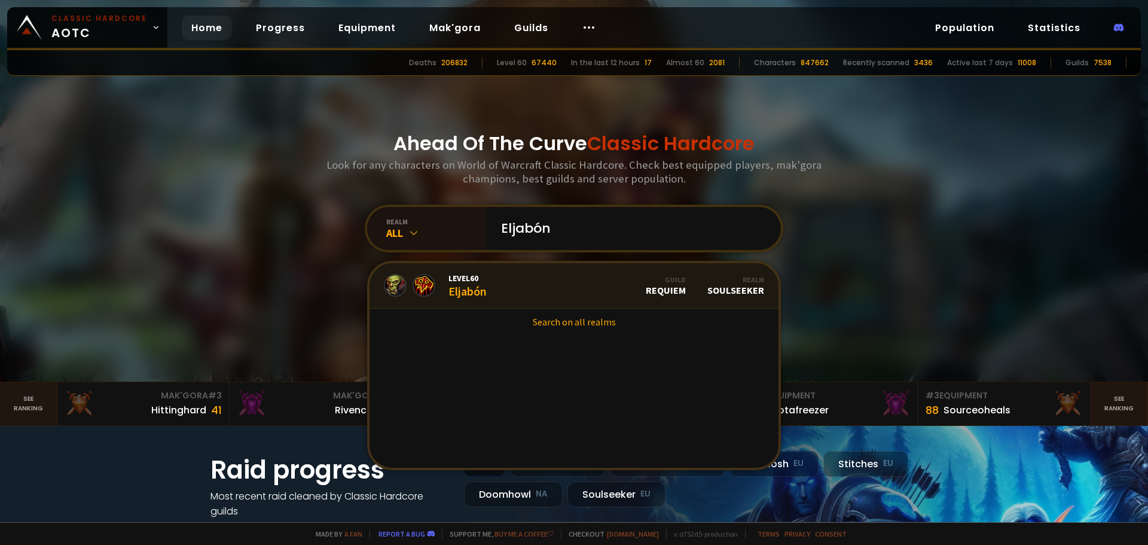 The height and width of the screenshot is (545, 1148). I want to click on a: Privacy, so click(797, 533).